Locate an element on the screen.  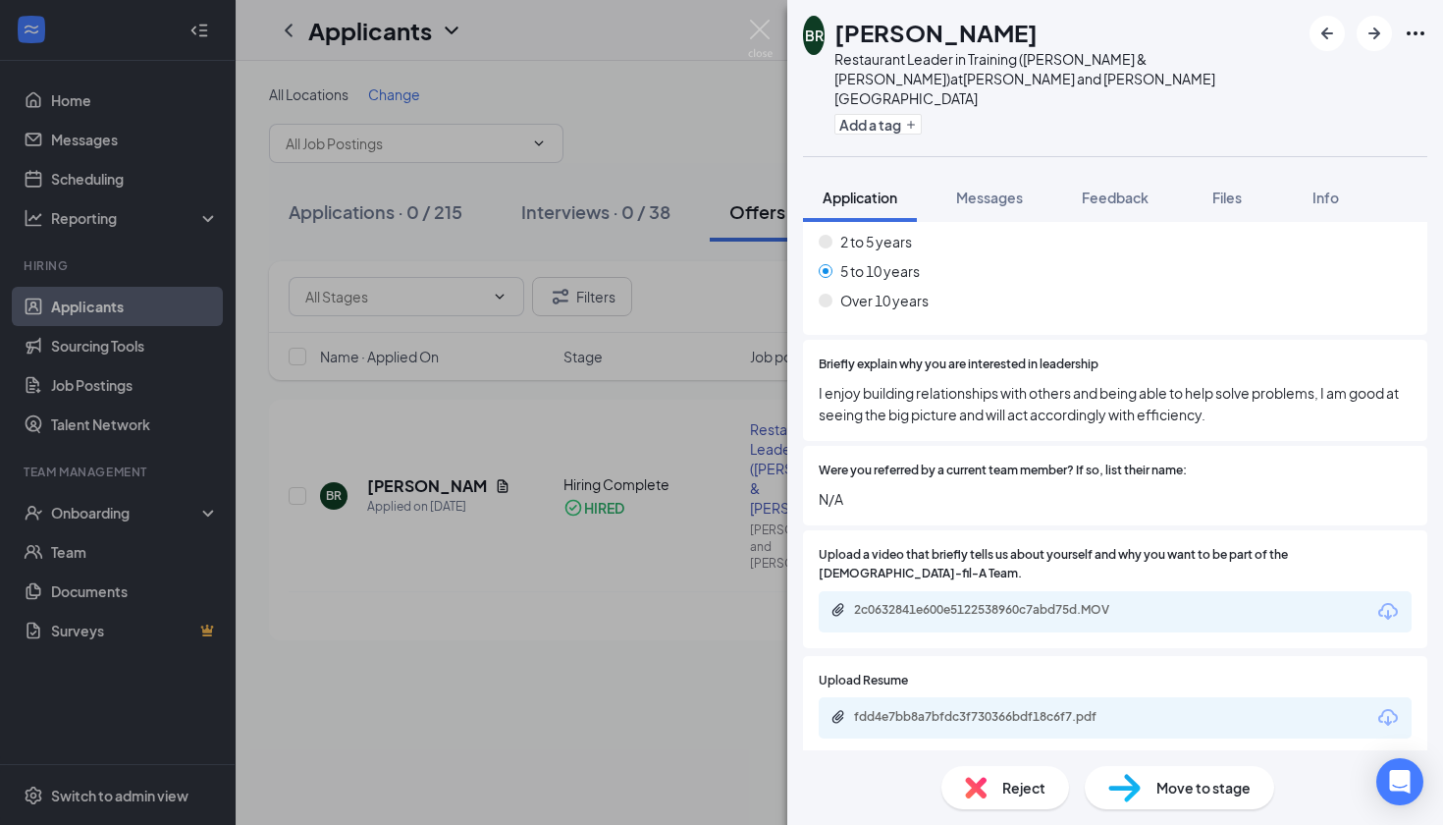
span: Upload Resume is located at coordinates (863, 680).